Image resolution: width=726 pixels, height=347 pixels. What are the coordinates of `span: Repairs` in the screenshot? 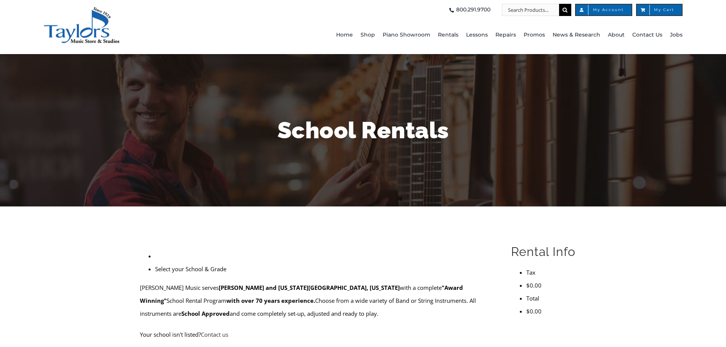 It's located at (506, 35).